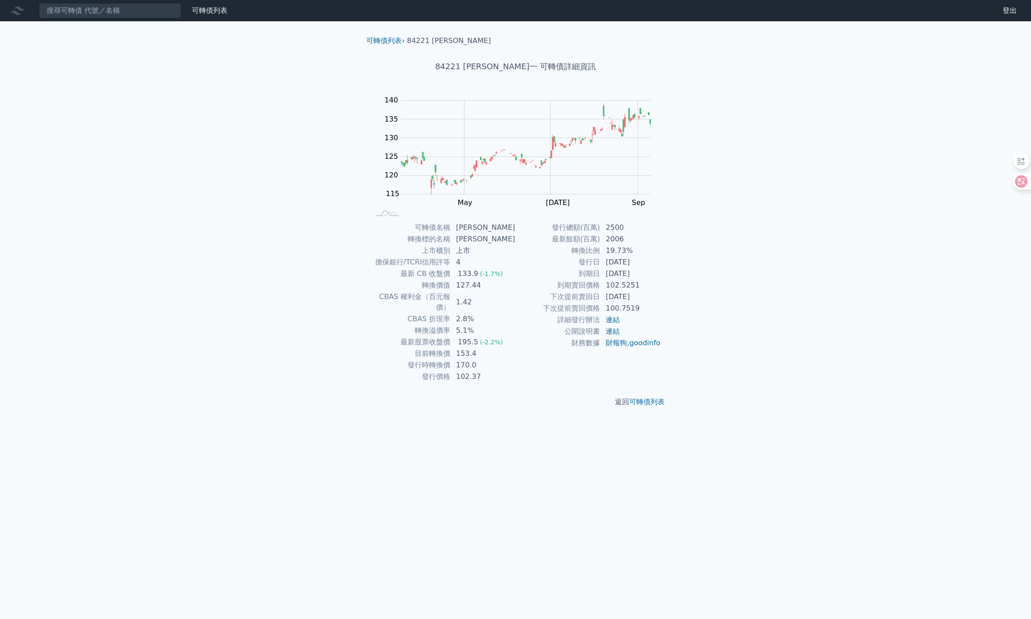 Image resolution: width=1031 pixels, height=619 pixels. Describe the element at coordinates (522, 151) in the screenshot. I see `g: Chart` at that location.